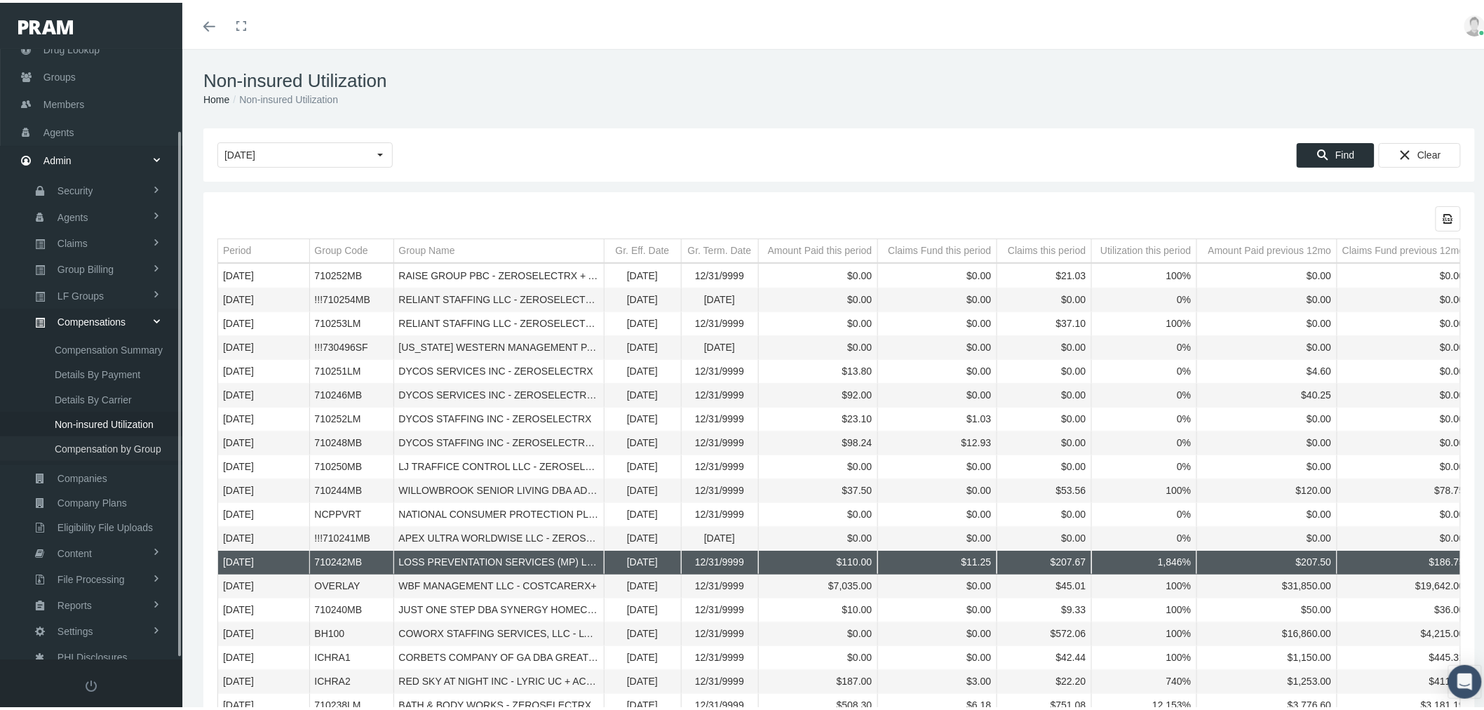 Image resolution: width=1484 pixels, height=710 pixels. Describe the element at coordinates (818, 416) in the screenshot. I see `div: $23.10` at that location.